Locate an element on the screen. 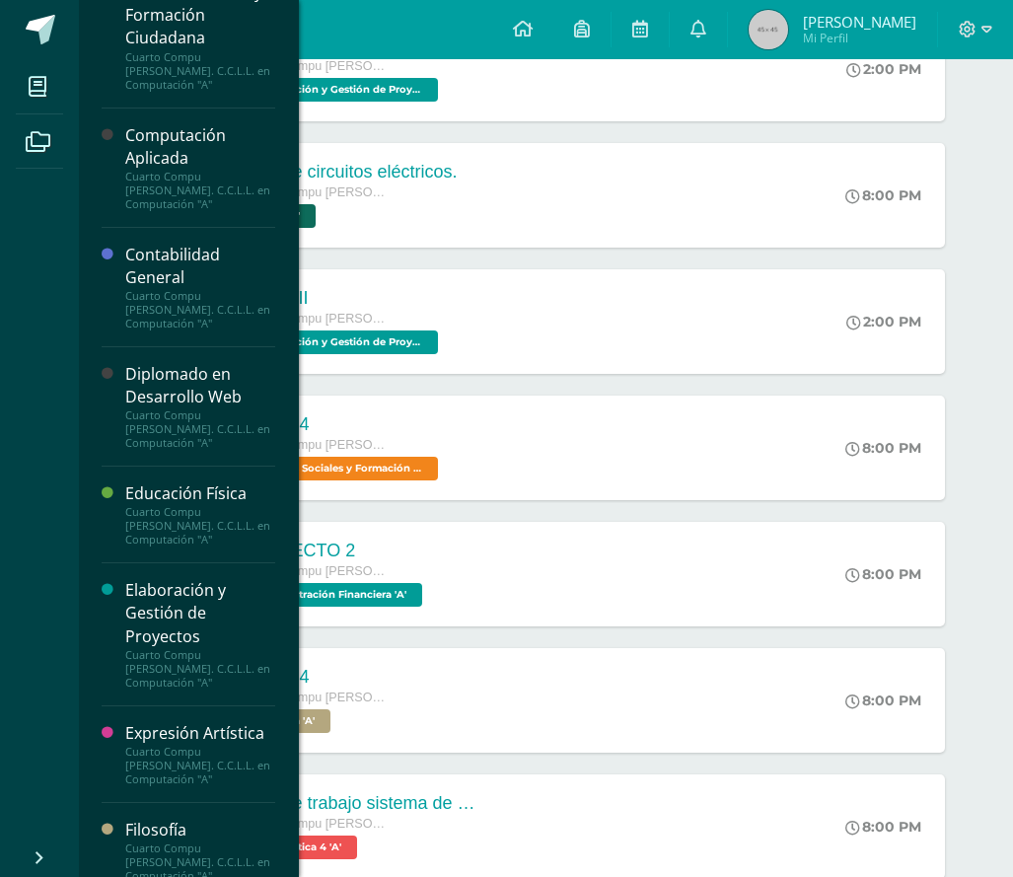 This screenshot has width=1013, height=877. div: Hoja de circuitos eléctricos. is located at coordinates (348, 172).